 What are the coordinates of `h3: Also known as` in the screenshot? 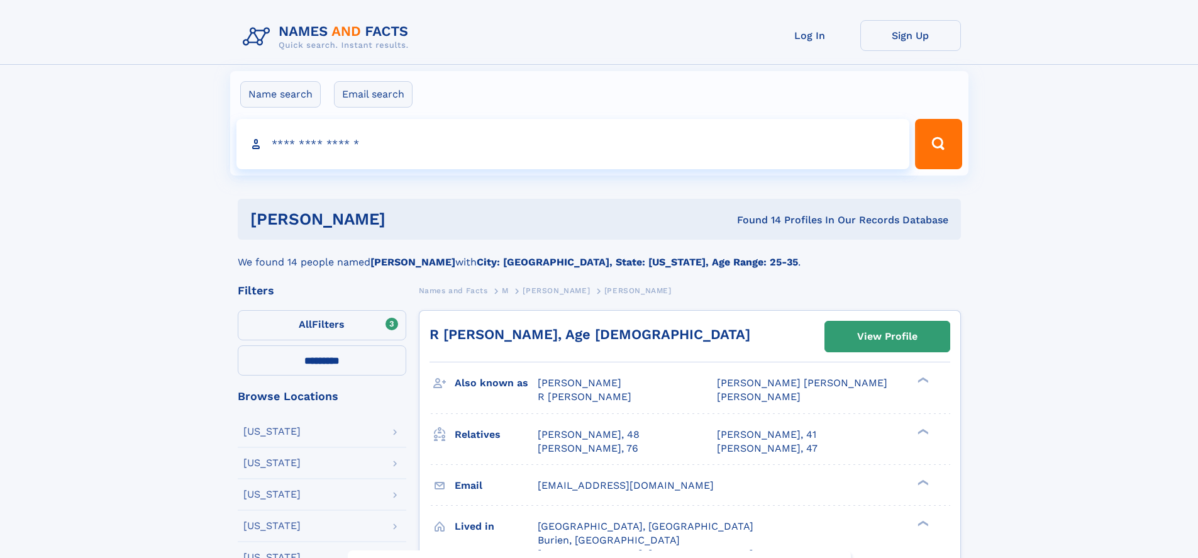 It's located at (496, 383).